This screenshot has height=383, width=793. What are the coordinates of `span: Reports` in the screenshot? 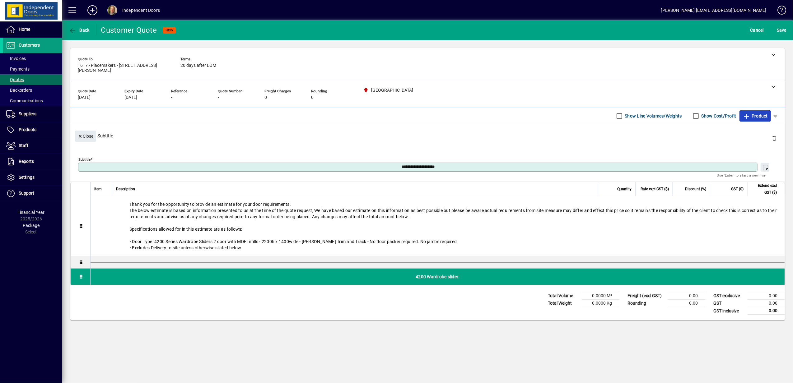 It's located at (26, 161).